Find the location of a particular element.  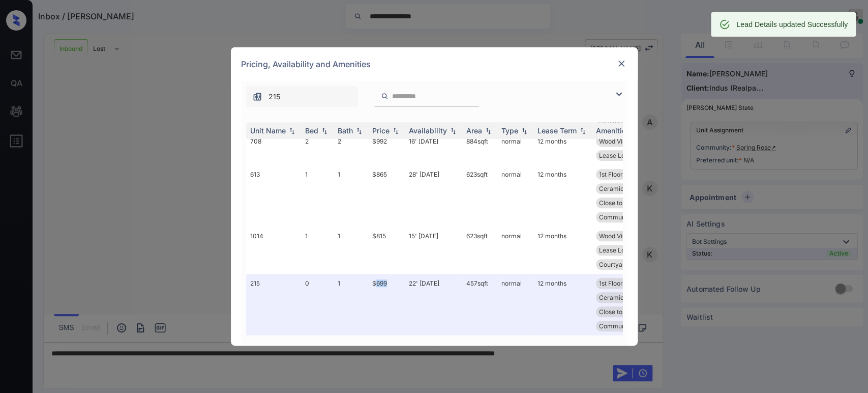

td: 215 is located at coordinates (274, 304).